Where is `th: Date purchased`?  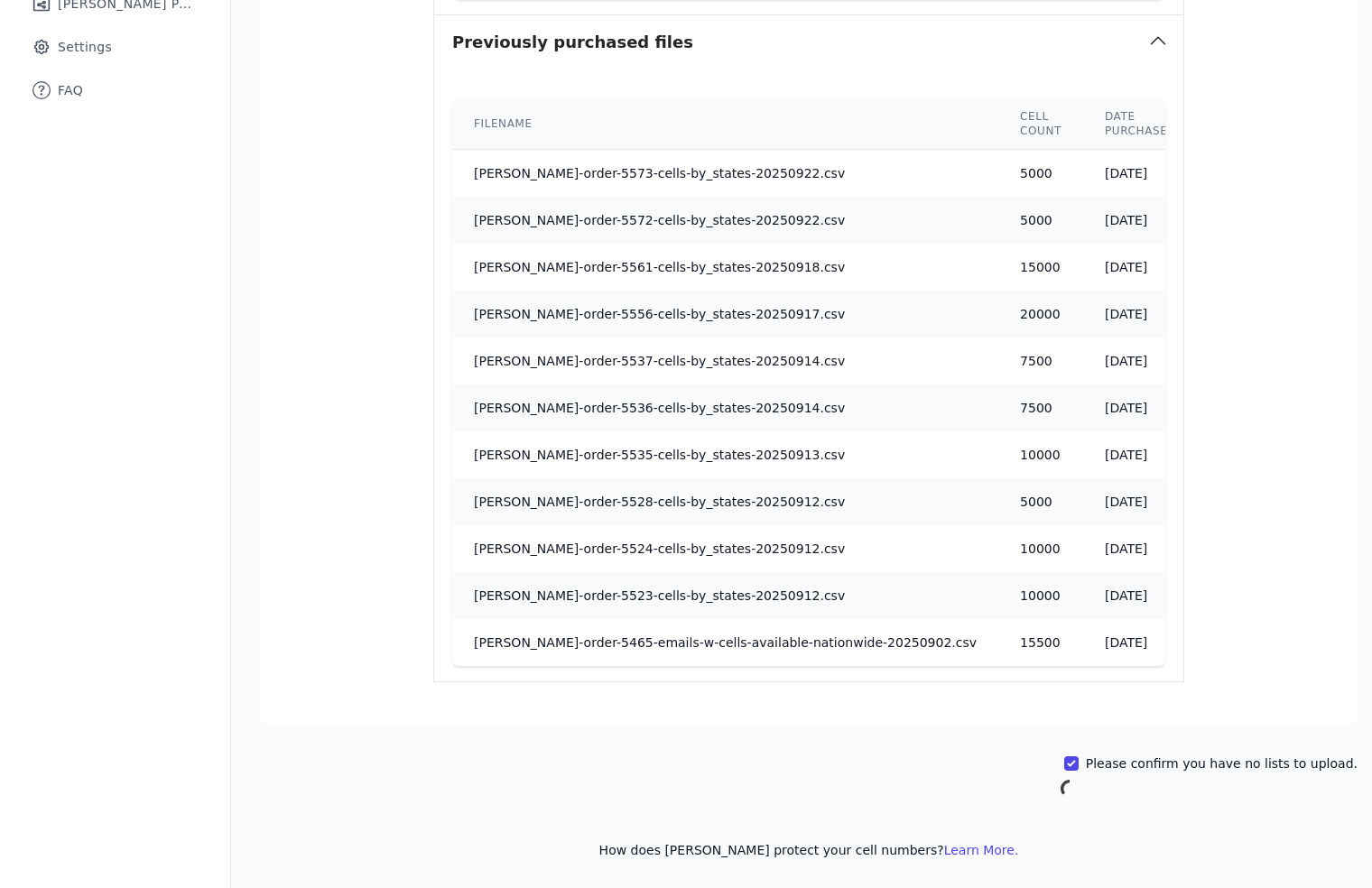
th: Date purchased is located at coordinates (1140, 123).